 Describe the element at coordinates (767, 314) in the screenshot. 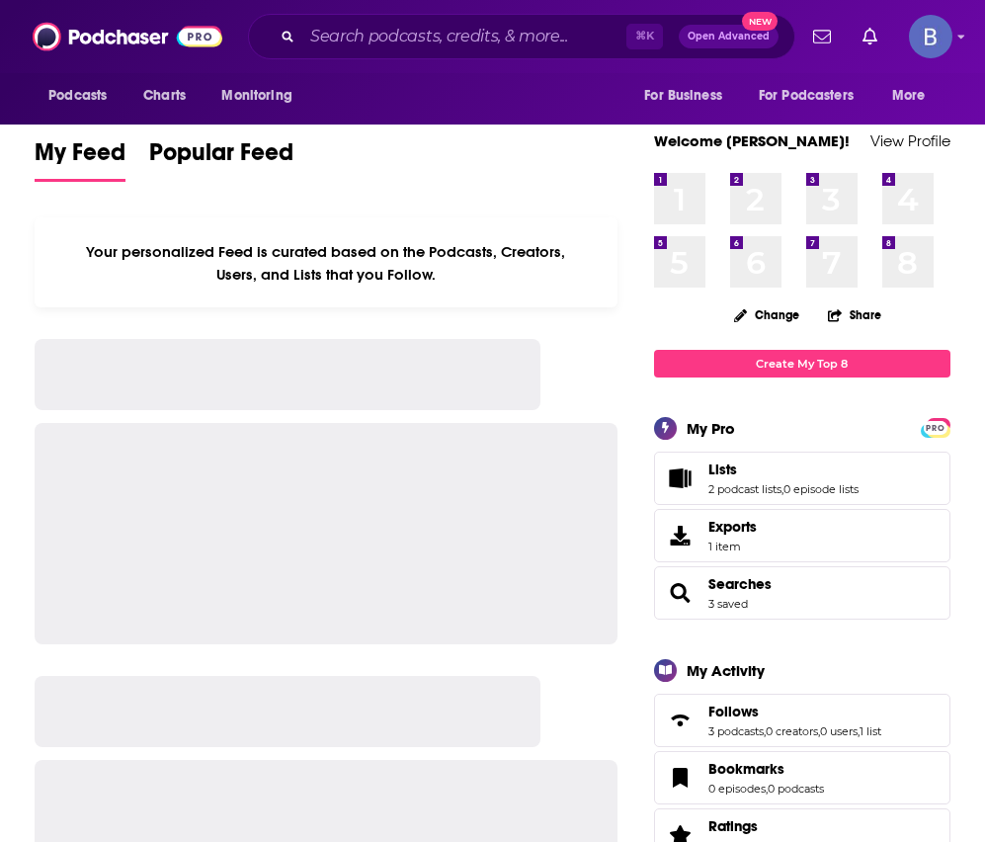

I see `button: Change` at that location.